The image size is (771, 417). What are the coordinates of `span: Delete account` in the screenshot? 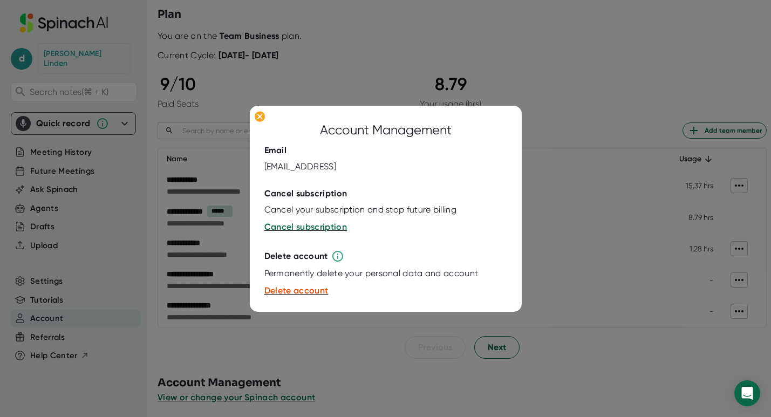 It's located at (296, 290).